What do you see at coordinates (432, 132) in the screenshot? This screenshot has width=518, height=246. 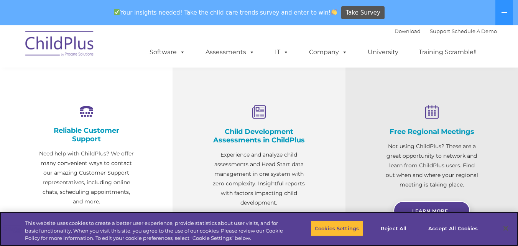 I see `h4: Free Regional Meetings` at bounding box center [432, 132].